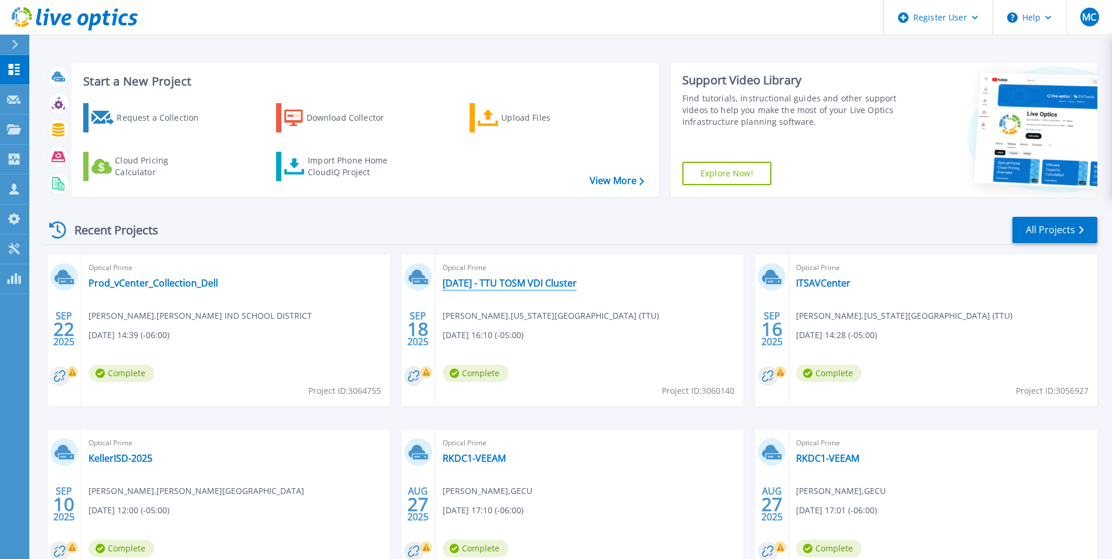 Image resolution: width=1112 pixels, height=559 pixels. I want to click on span: Project ID: 3064755, so click(345, 391).